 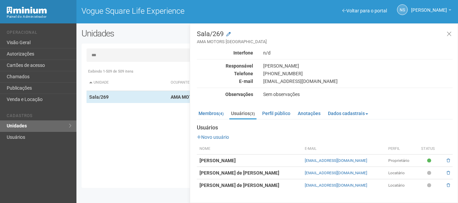 I want to click on th: Ocupante: activate to sort column ascending, so click(x=243, y=83).